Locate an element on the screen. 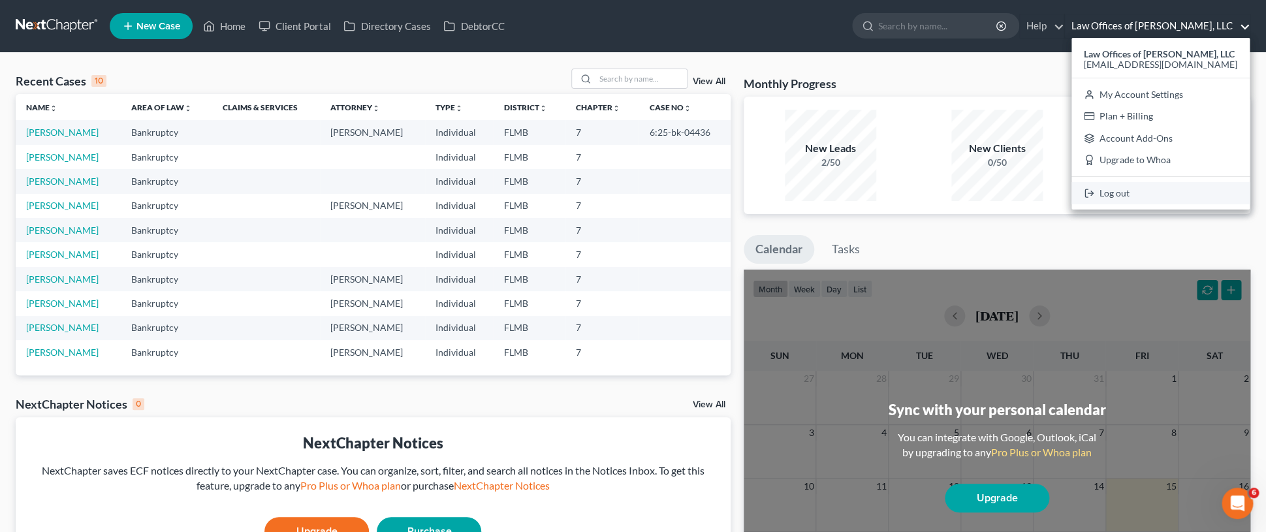 The height and width of the screenshot is (532, 1266). div: 2/50 is located at coordinates (830, 163).